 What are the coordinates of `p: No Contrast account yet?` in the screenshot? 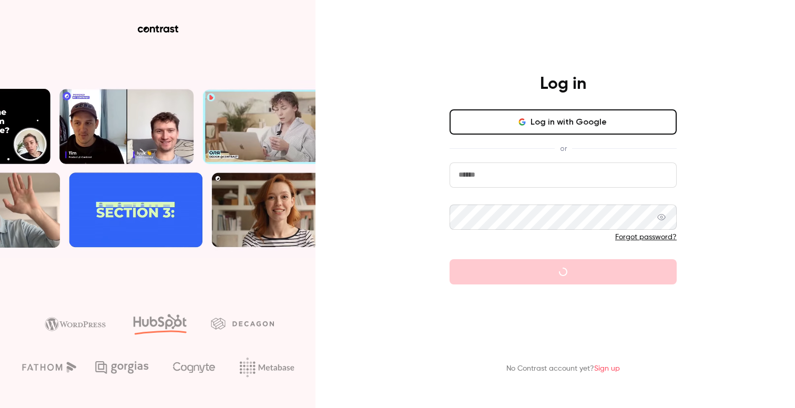 It's located at (563, 369).